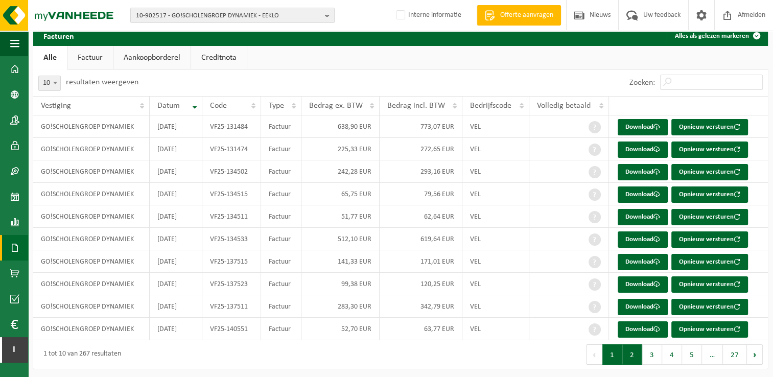 The image size is (773, 377). What do you see at coordinates (231, 239) in the screenshot?
I see `td: VF25-134533` at bounding box center [231, 239].